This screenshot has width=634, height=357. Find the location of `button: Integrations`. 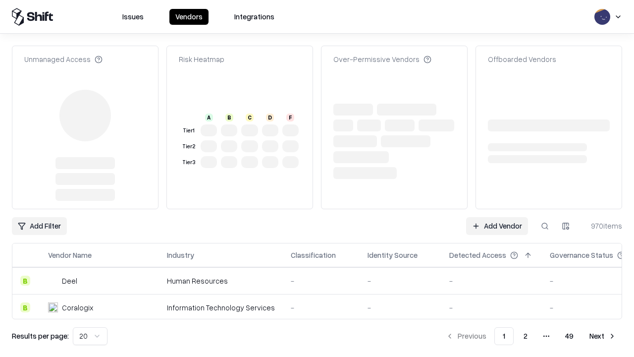

button: Integrations is located at coordinates (254, 17).